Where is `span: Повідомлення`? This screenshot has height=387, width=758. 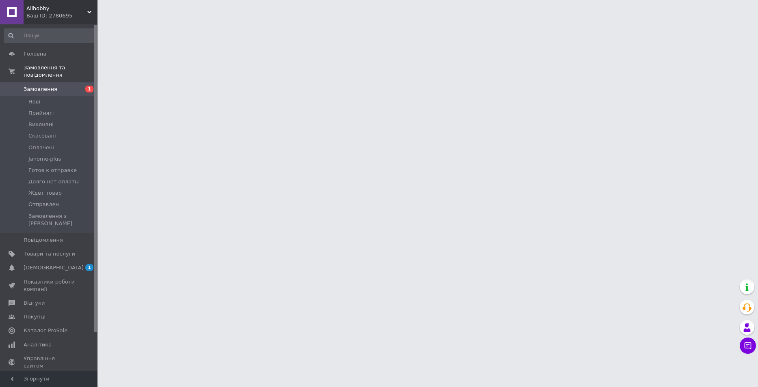 span: Повідомлення is located at coordinates (43, 240).